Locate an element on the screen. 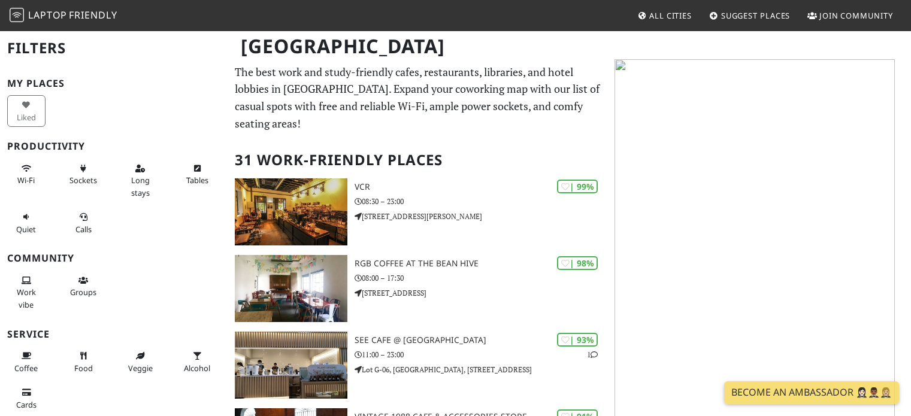 The width and height of the screenshot is (911, 416). h3: Productivity is located at coordinates (114, 146).